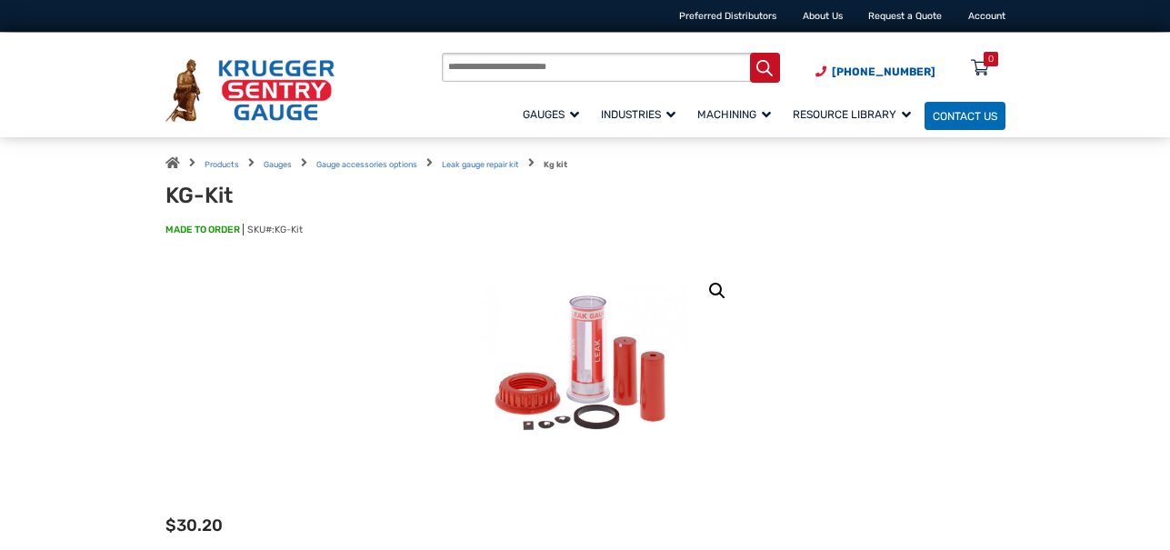 The width and height of the screenshot is (1170, 550). Describe the element at coordinates (904, 15) in the screenshot. I see `a: Request a Quote` at that location.